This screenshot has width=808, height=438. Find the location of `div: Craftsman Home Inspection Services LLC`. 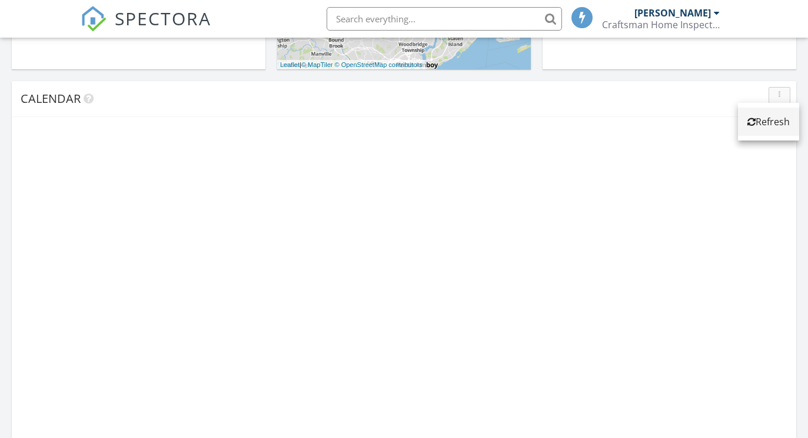

div: Craftsman Home Inspection Services LLC is located at coordinates (661, 25).